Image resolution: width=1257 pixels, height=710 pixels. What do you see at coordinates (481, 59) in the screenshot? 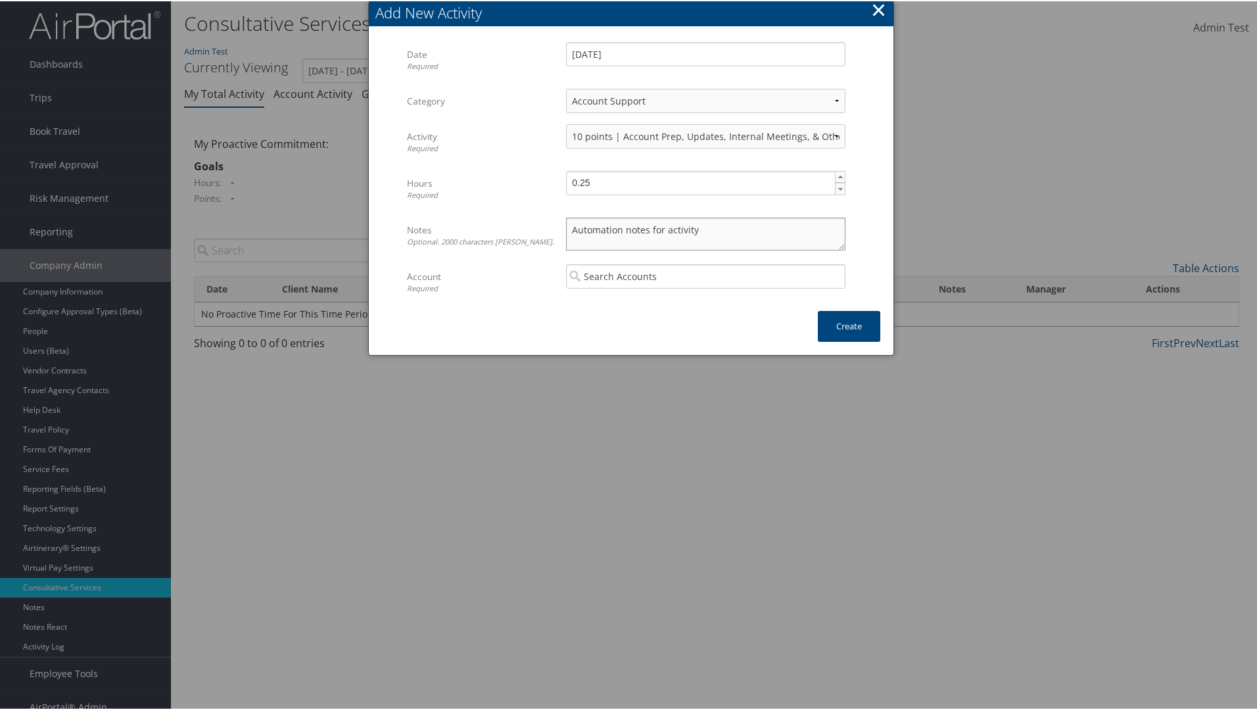
I see `label: Date` at bounding box center [481, 59].